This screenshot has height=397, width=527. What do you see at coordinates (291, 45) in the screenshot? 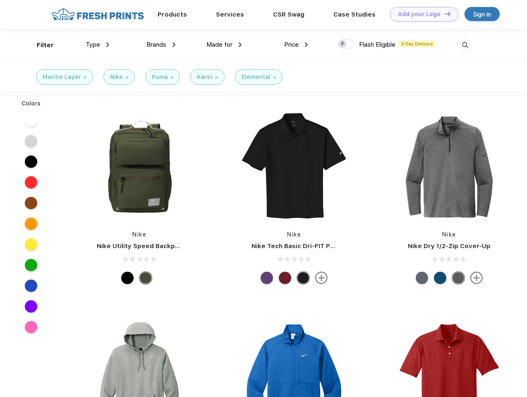
I see `span: Price` at bounding box center [291, 45].